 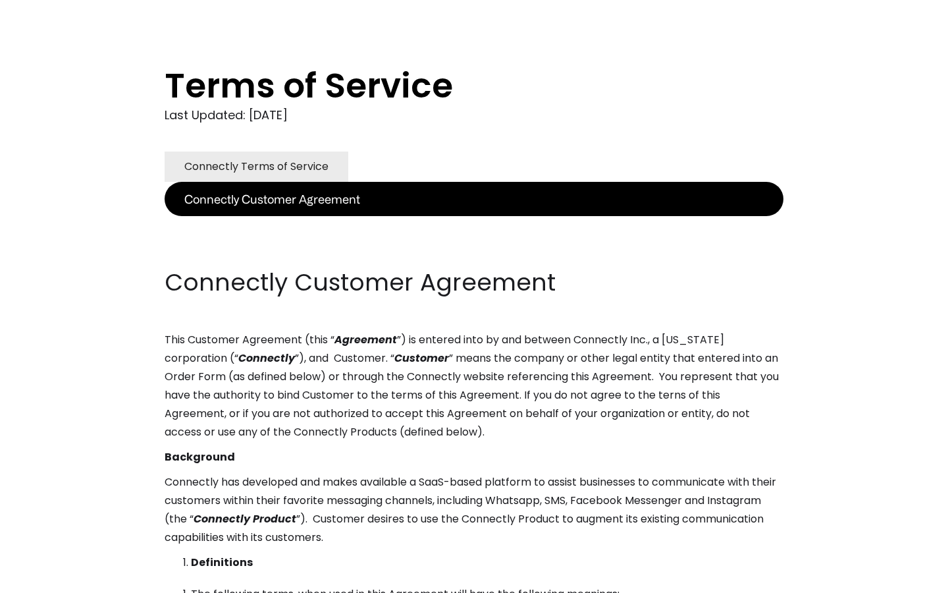 What do you see at coordinates (267, 358) in the screenshot?
I see `em: Connectly` at bounding box center [267, 358].